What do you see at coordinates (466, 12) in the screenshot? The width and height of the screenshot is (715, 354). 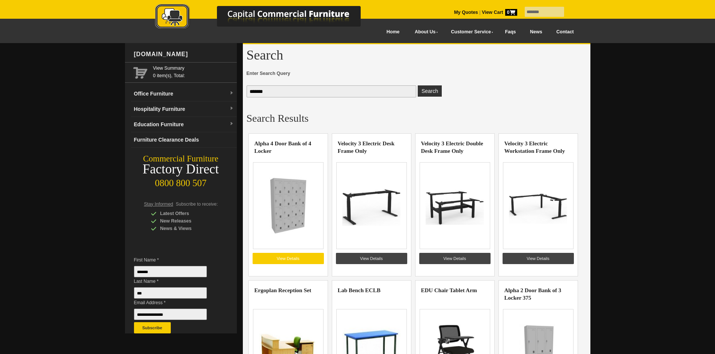 I see `a: My Quotes` at bounding box center [466, 12].